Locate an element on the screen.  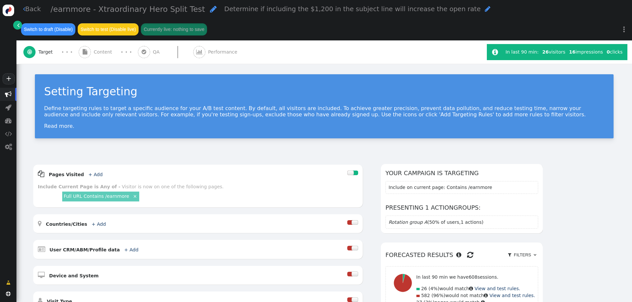
img: logo-icon.svg is located at coordinates (8, 10).